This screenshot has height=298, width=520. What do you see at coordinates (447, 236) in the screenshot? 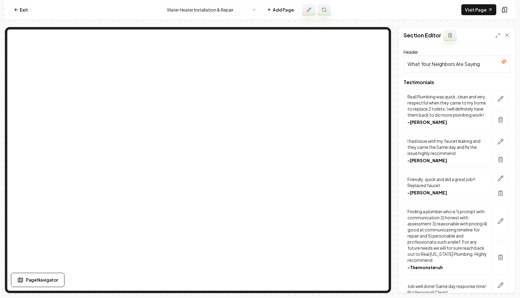
I see `p: Finding a plumber who is 1) prompt with communication 2) honest with assessment 3) reasonable wit...` at bounding box center [447, 236].